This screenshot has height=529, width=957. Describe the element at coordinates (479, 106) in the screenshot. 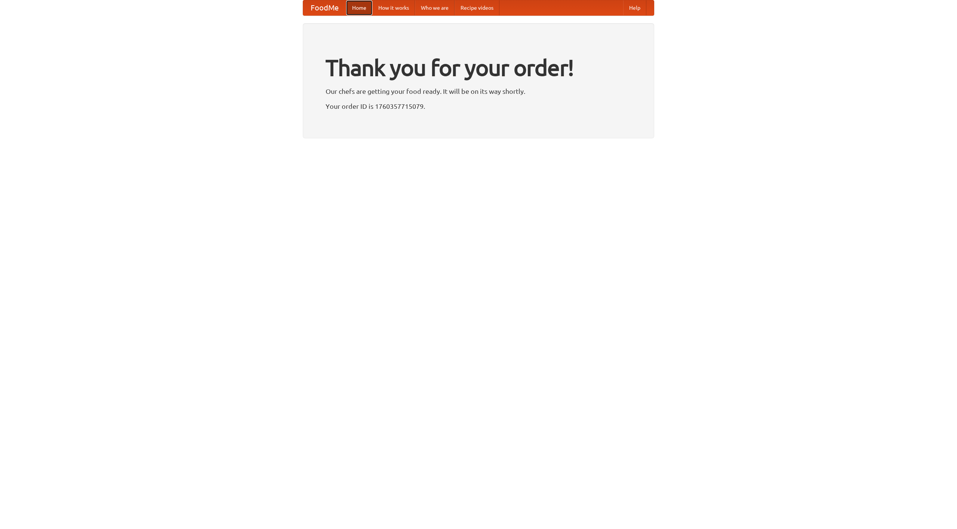

I see `p: Your order ID is 1760357715079.` at that location.